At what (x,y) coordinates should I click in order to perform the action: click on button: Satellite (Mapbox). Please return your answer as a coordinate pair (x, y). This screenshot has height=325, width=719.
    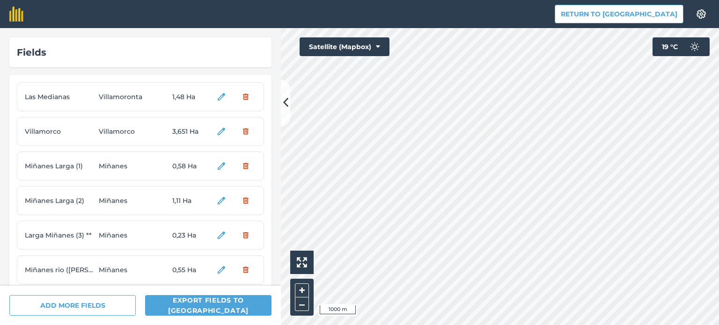
    Looking at the image, I should click on (345, 47).